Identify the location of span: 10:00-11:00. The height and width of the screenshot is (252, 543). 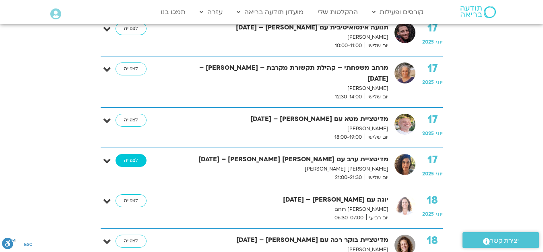
(348, 45).